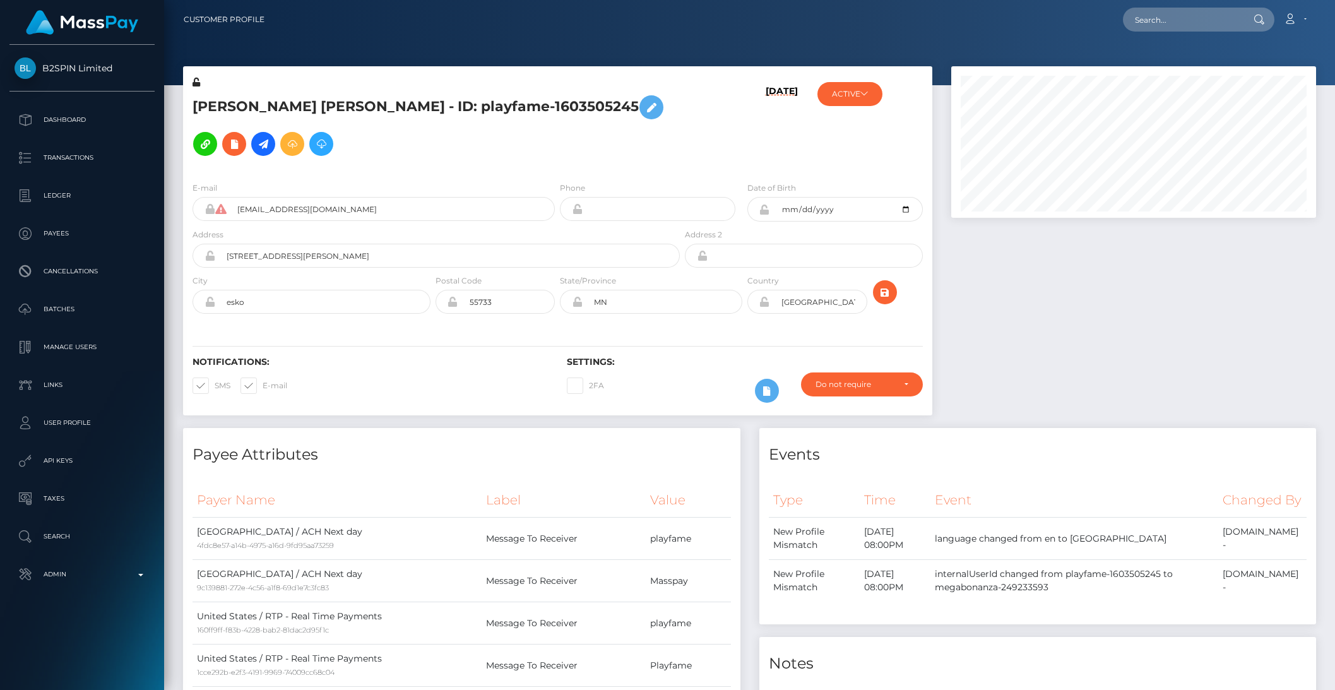 This screenshot has width=1335, height=690. What do you see at coordinates (1182, 20) in the screenshot?
I see `input: Search...` at bounding box center [1182, 20].